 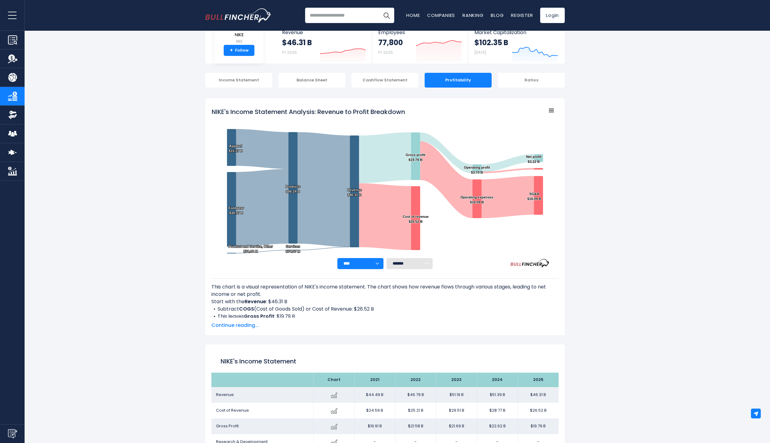 I want to click on th: 2022, so click(x=415, y=380).